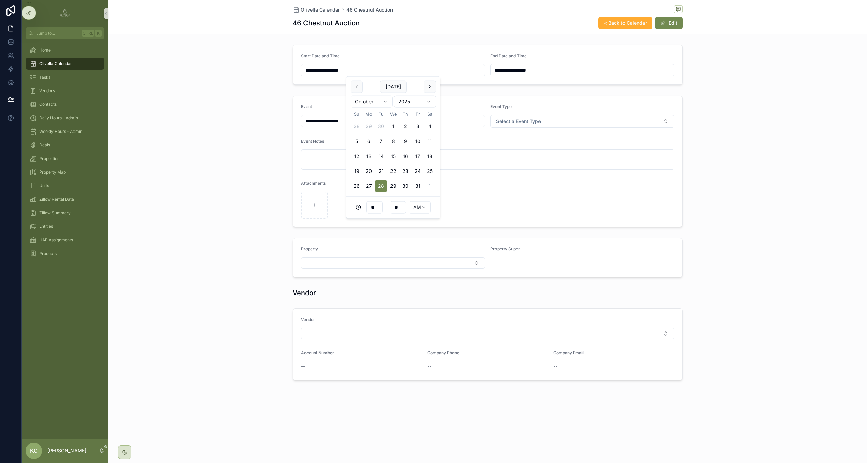 This screenshot has width=867, height=463. Describe the element at coordinates (65, 104) in the screenshot. I see `a: Contacts` at that location.